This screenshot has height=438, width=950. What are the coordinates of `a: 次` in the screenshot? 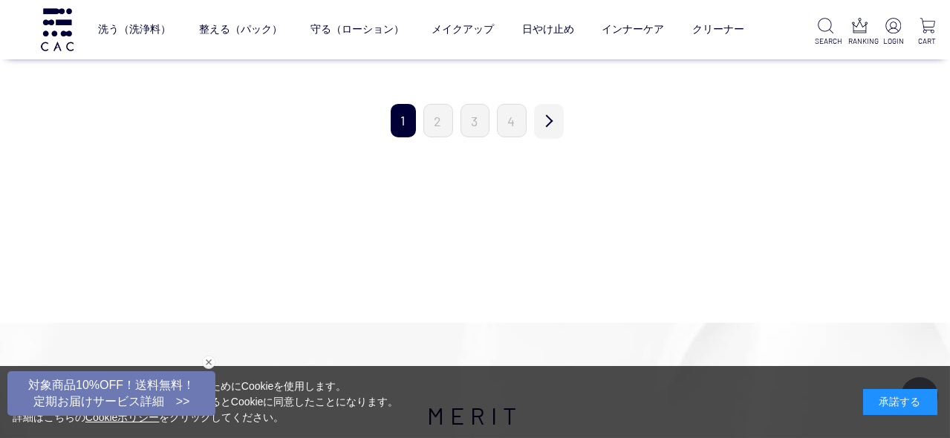 It's located at (549, 121).